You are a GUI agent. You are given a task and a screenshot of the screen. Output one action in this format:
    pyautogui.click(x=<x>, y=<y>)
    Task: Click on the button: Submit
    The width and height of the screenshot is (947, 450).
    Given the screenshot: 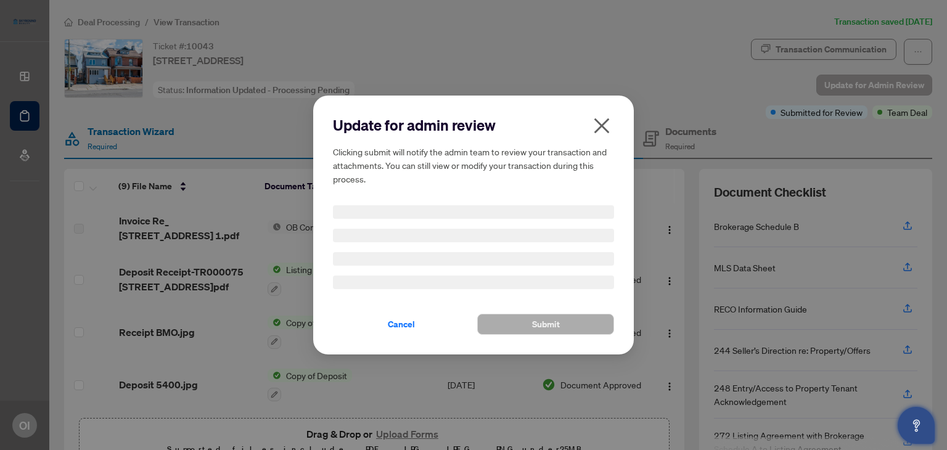 What is the action you would take?
    pyautogui.click(x=545, y=324)
    